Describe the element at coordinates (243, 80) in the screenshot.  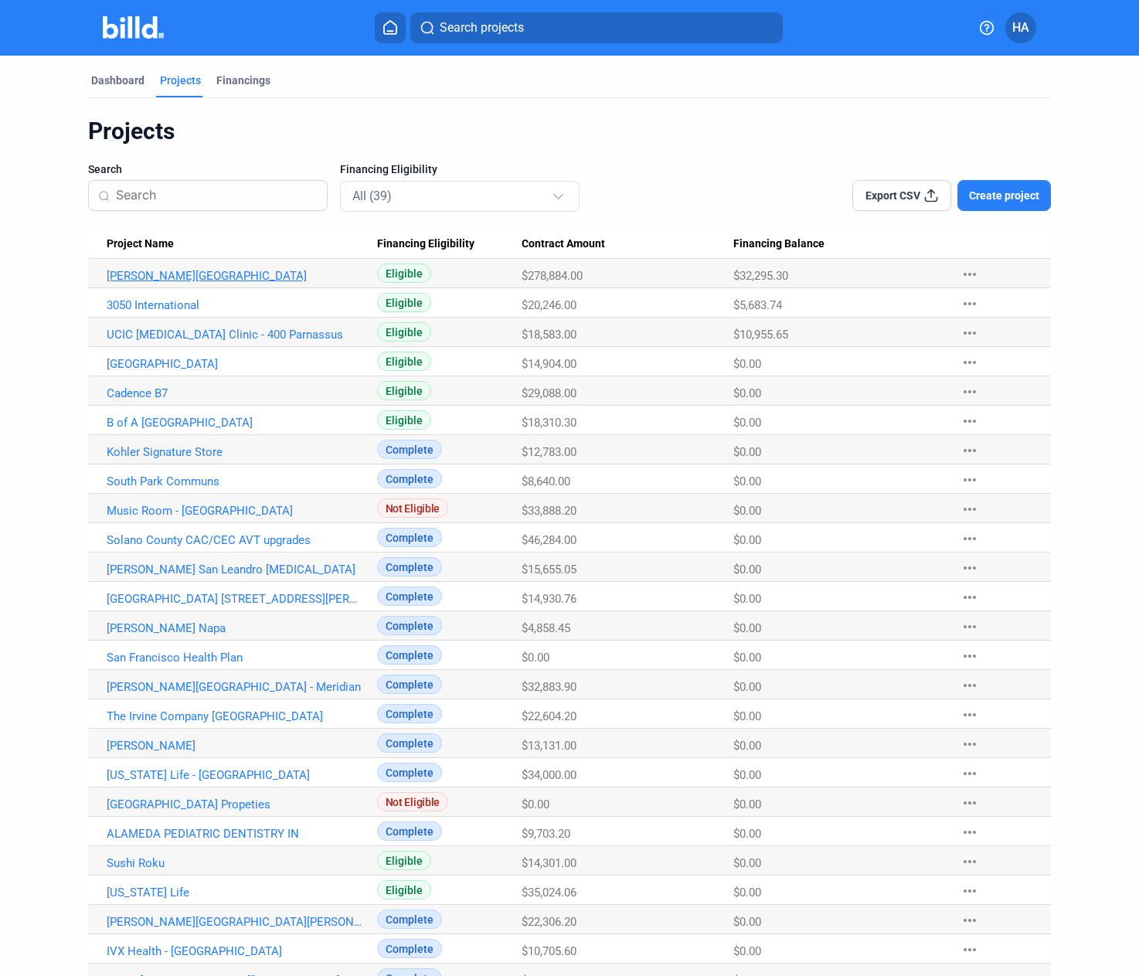
I see `div: Financings` at that location.